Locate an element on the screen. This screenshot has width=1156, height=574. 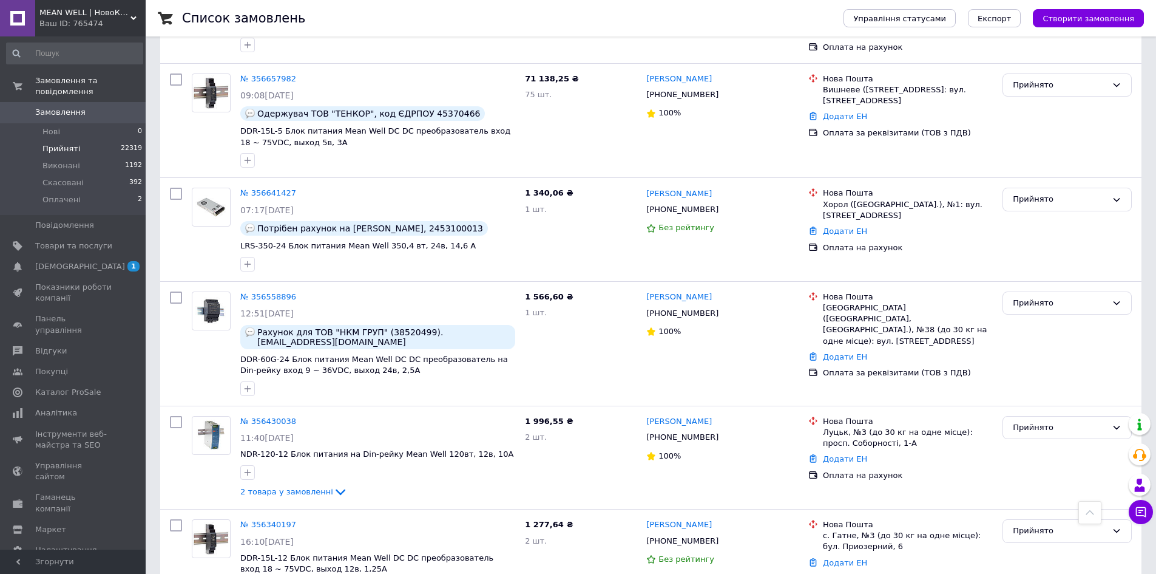
span: Інструменти веб-майстра та SEO is located at coordinates (73, 439).